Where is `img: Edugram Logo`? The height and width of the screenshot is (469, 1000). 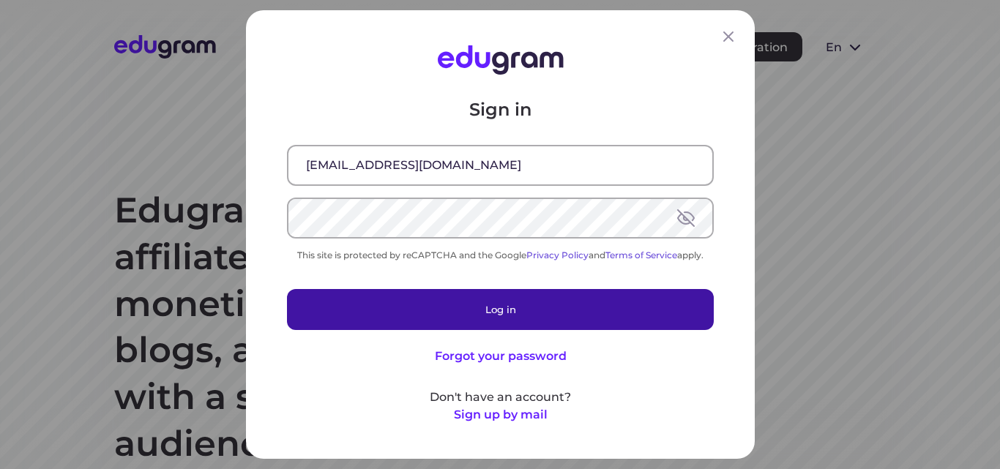 img: Edugram Logo is located at coordinates (500, 60).